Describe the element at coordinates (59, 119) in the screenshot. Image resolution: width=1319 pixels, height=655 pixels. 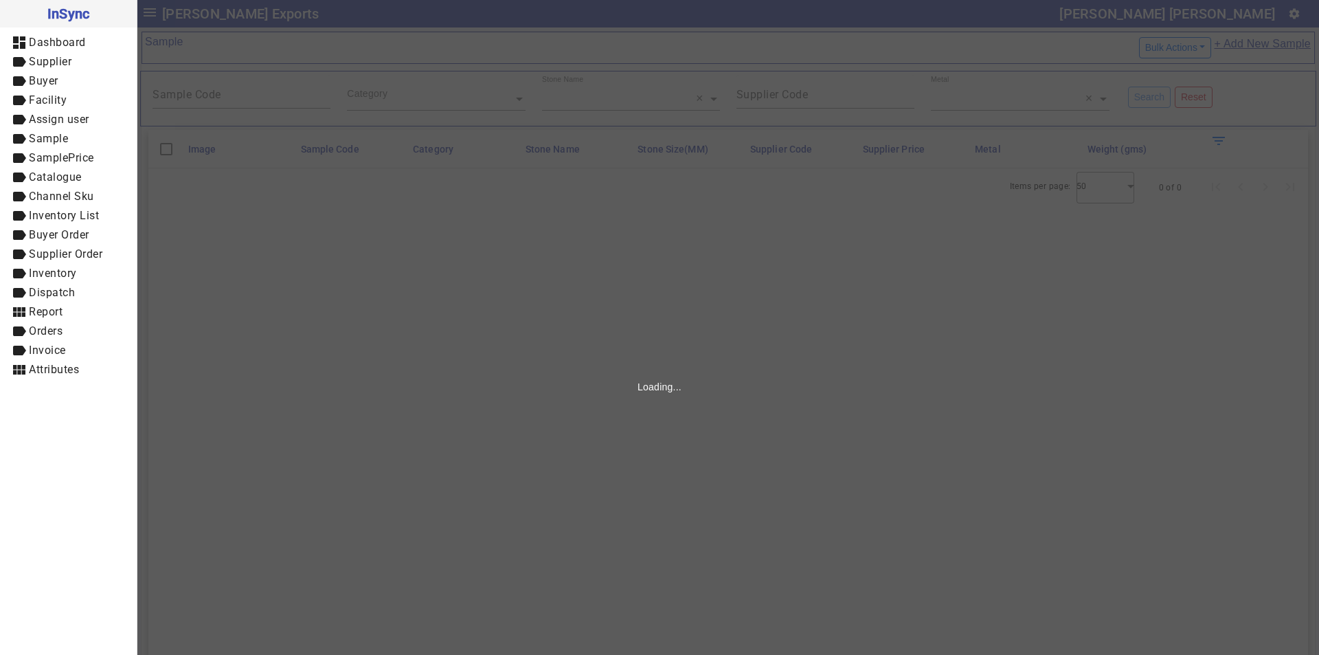
I see `span: Assign user` at that location.